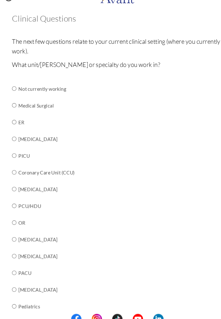 The height and width of the screenshot is (319, 221). I want to click on img: fb.png, so click(72, 314).